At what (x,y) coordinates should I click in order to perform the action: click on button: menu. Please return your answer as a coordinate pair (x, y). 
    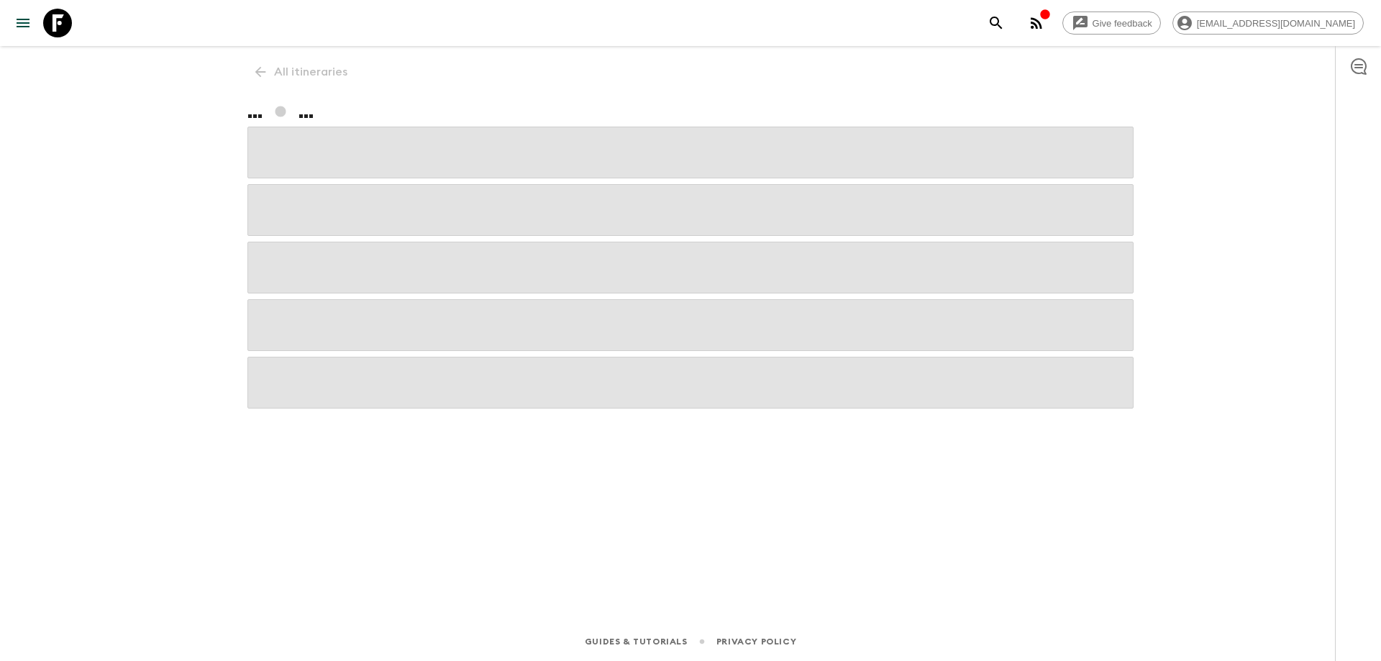
    Looking at the image, I should click on (23, 23).